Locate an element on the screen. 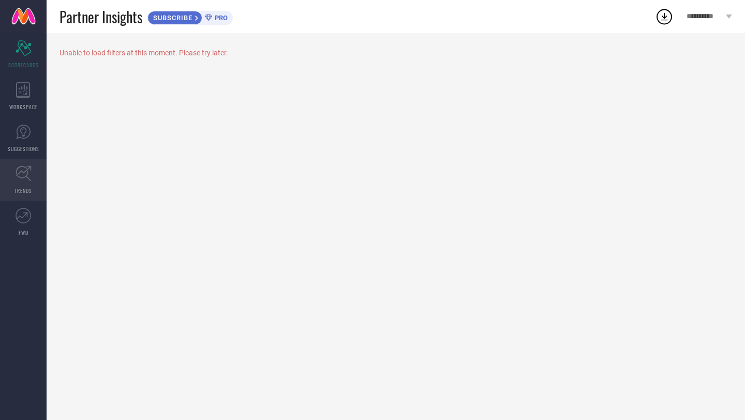  span: WORKSPACE is located at coordinates (23, 107).